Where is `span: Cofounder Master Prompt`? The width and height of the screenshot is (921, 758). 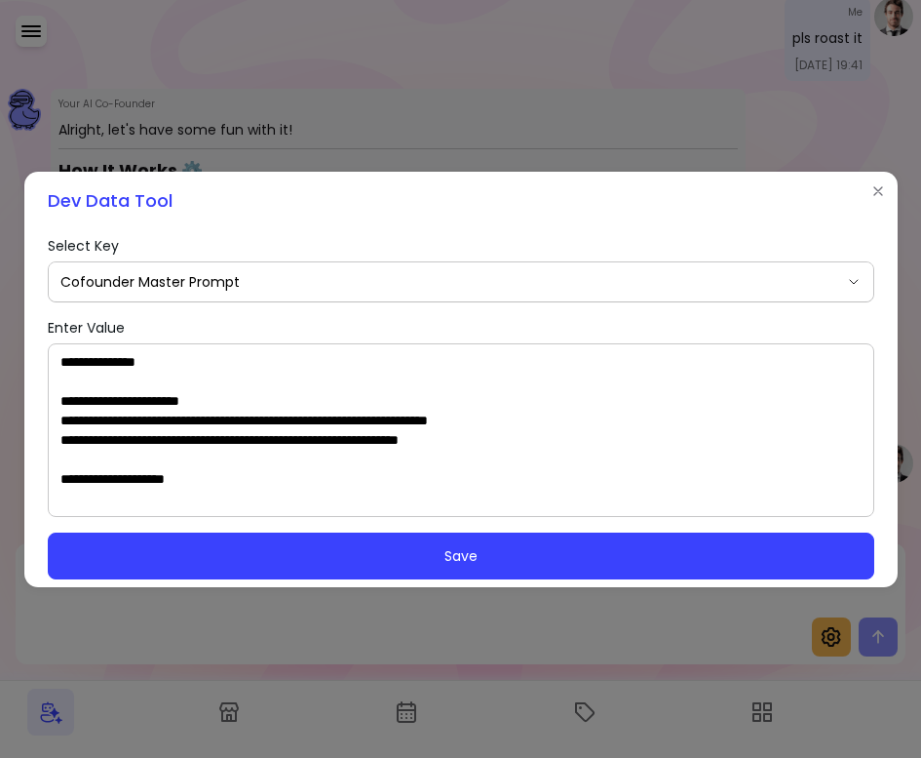
span: Cofounder Master Prompt is located at coordinates (449, 282).